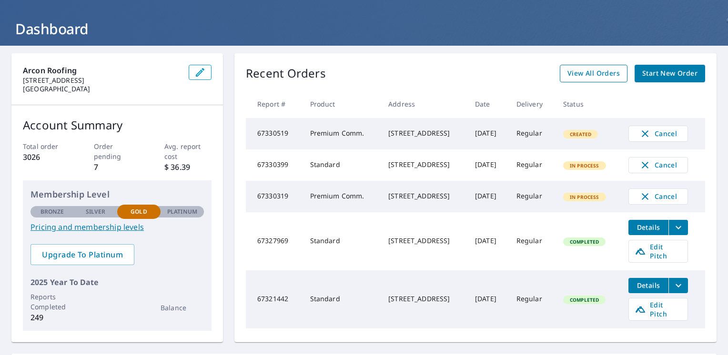 The width and height of the screenshot is (728, 355). What do you see at coordinates (188, 167) in the screenshot?
I see `p: $ 36.39` at bounding box center [188, 167].